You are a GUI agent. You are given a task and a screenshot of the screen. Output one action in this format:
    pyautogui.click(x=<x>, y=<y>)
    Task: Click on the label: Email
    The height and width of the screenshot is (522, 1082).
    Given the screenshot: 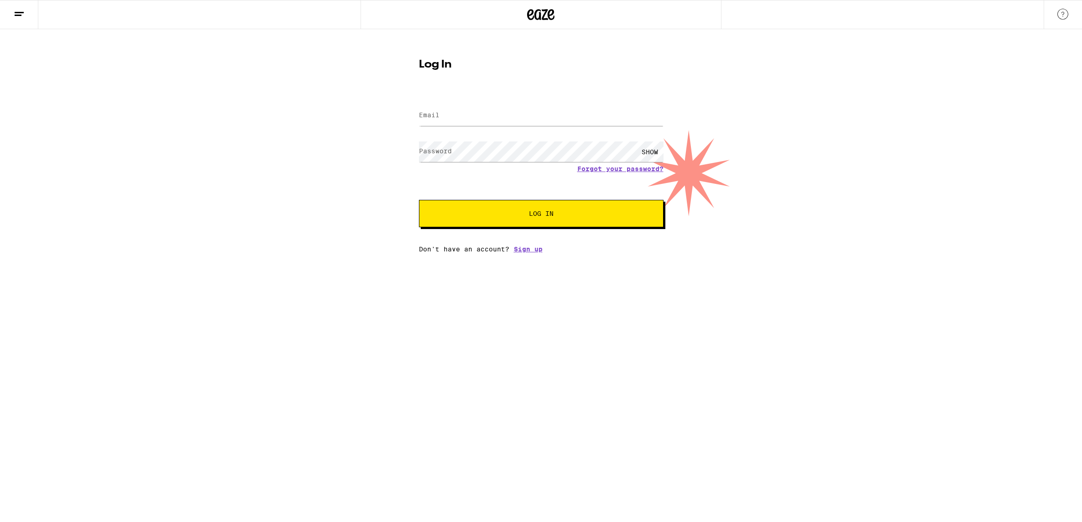 What is the action you would take?
    pyautogui.click(x=429, y=115)
    